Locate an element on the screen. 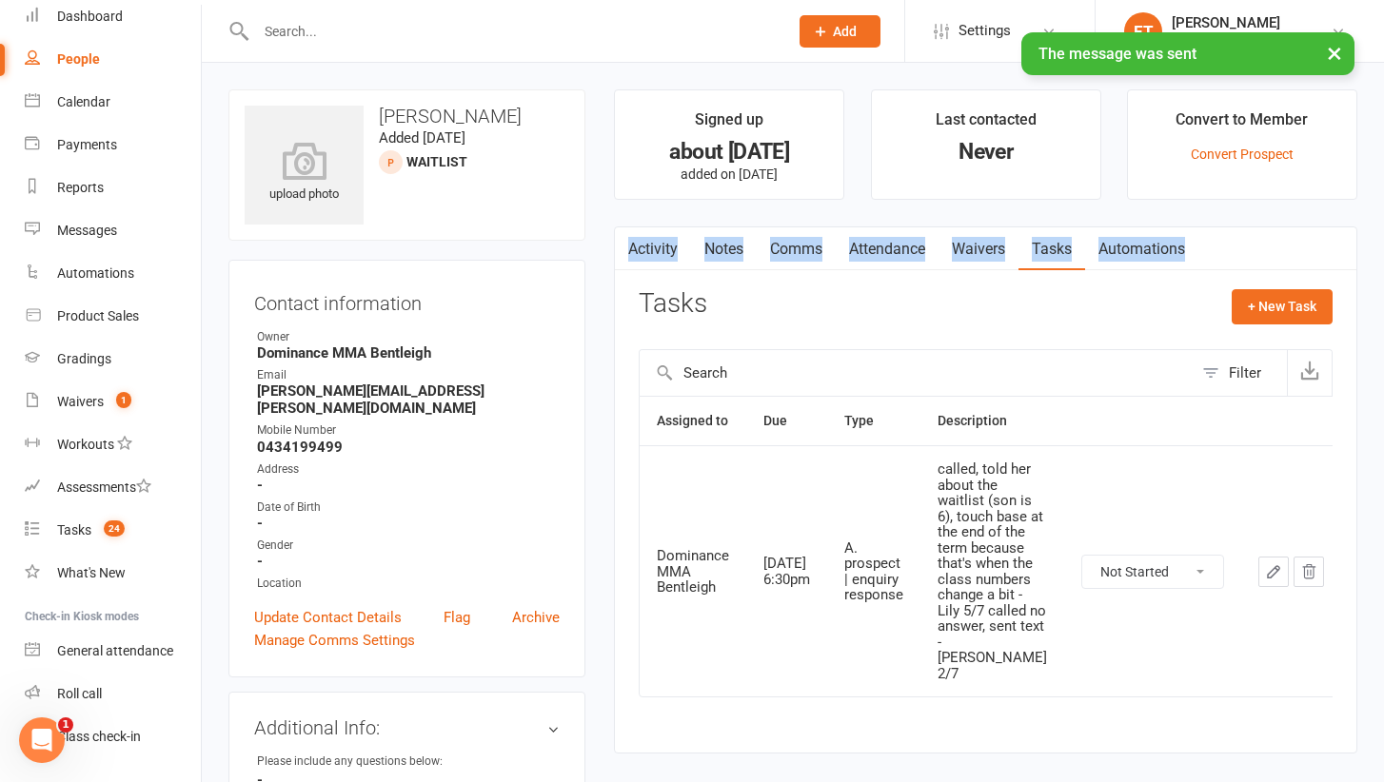  button: + New Task is located at coordinates (1282, 306).